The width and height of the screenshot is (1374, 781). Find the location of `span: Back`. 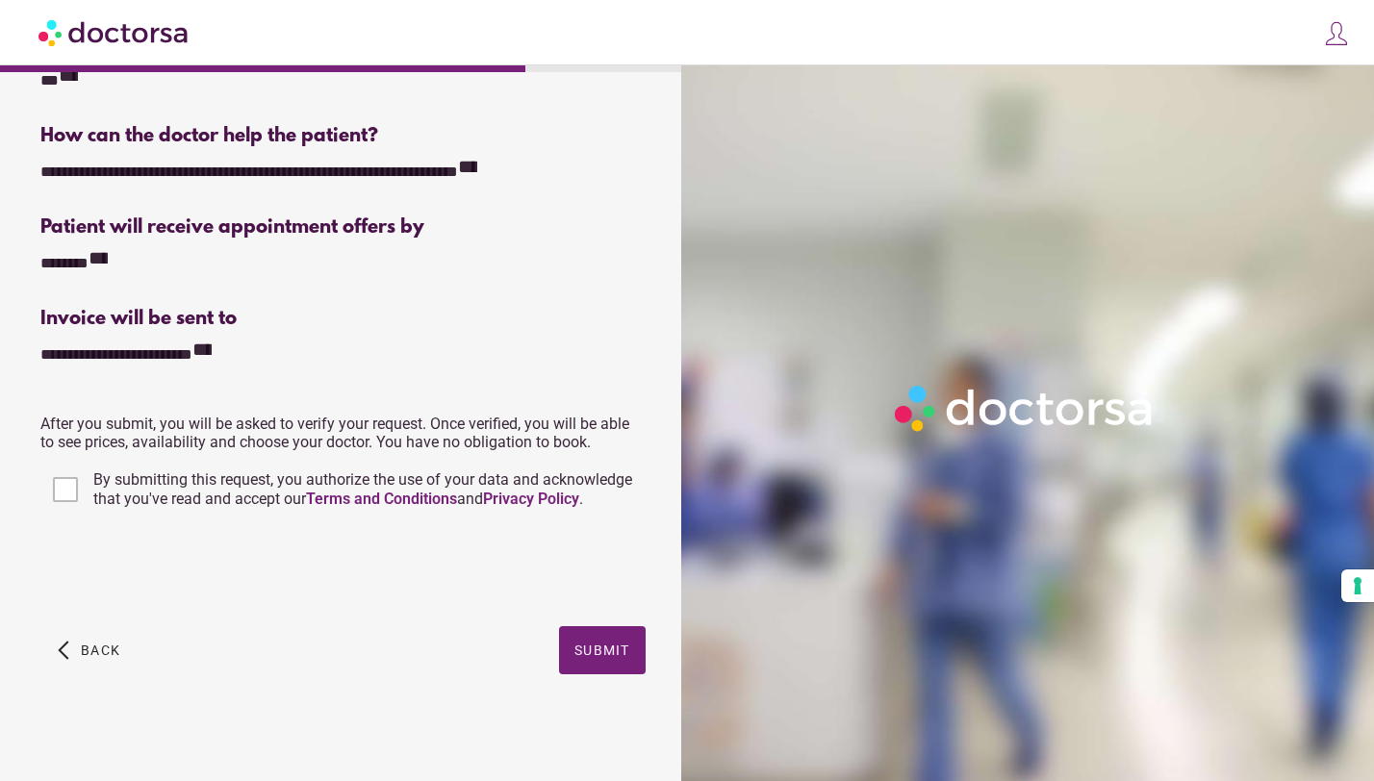

span: Back is located at coordinates (100, 650).